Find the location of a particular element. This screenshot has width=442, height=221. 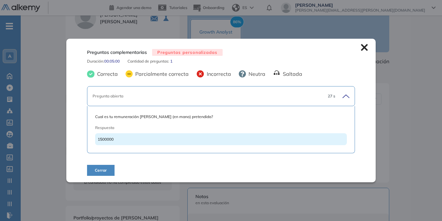

span: Correcta is located at coordinates (106, 74).